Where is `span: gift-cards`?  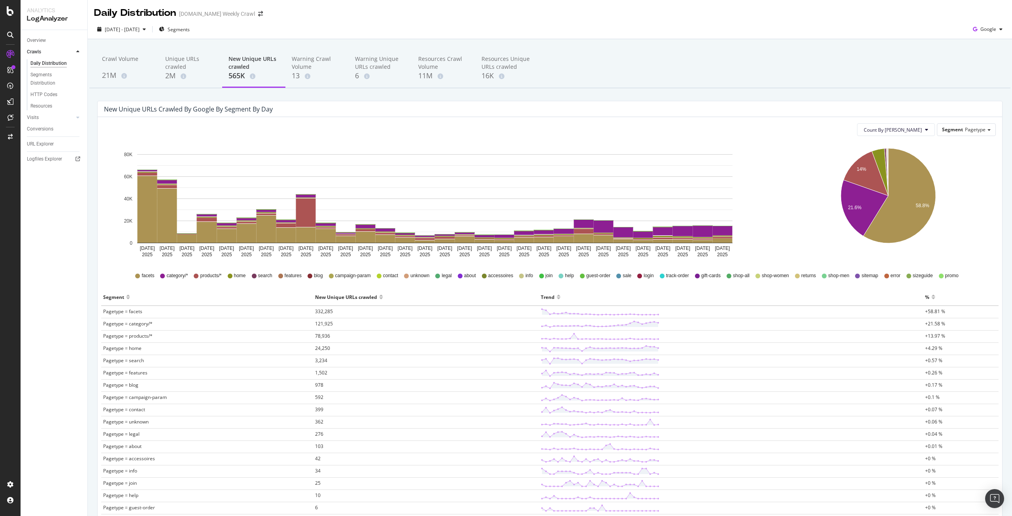
span: gift-cards is located at coordinates (711, 276).